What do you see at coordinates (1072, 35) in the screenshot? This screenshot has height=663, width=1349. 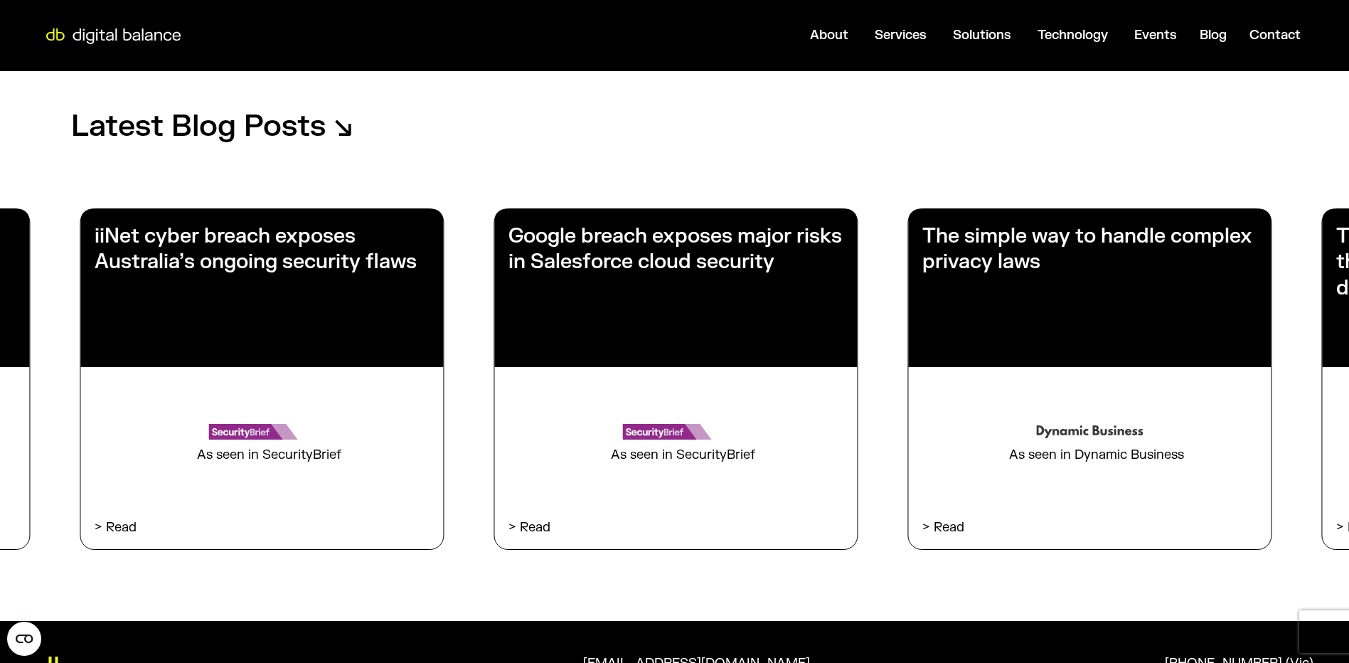 I see `a: Technology` at bounding box center [1072, 35].